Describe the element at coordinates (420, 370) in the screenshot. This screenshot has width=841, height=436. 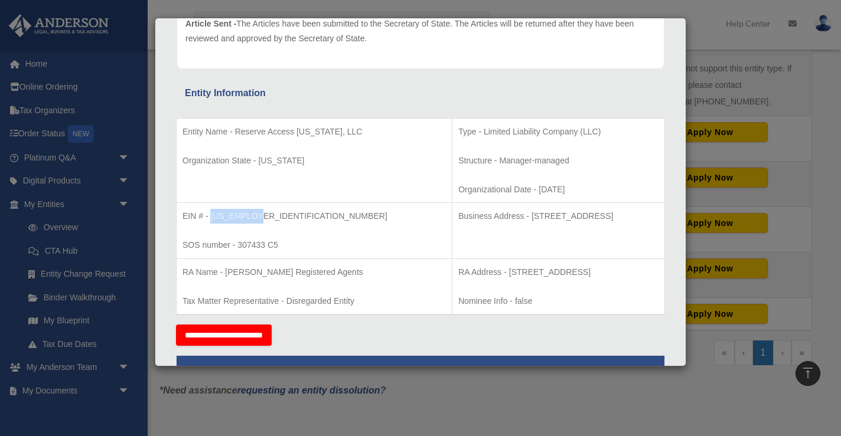
I see `th: Tax Information` at that location.